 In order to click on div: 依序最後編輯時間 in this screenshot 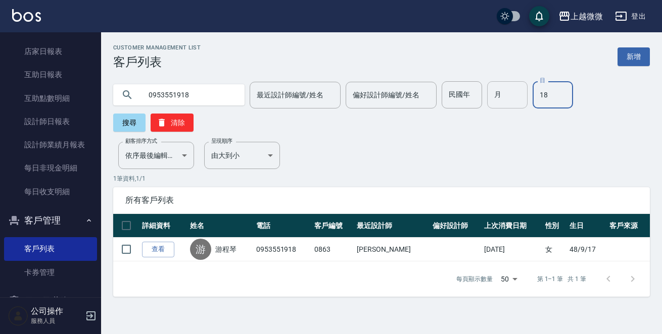, I will do `click(156, 156)`.